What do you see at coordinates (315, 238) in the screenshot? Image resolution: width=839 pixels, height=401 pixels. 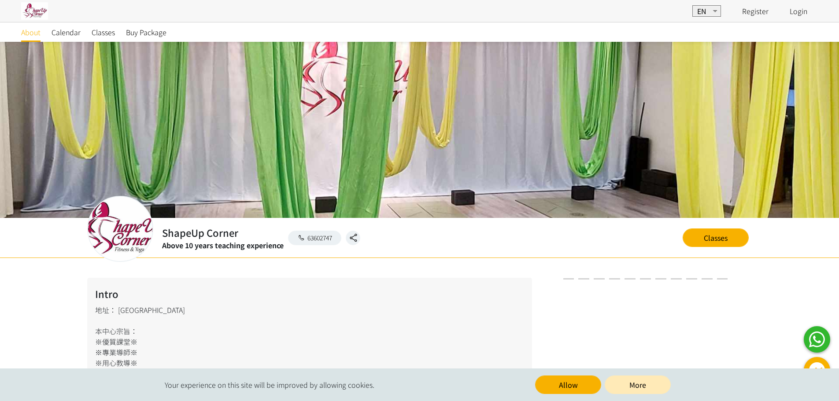 I see `a: 63602747` at bounding box center [315, 238].